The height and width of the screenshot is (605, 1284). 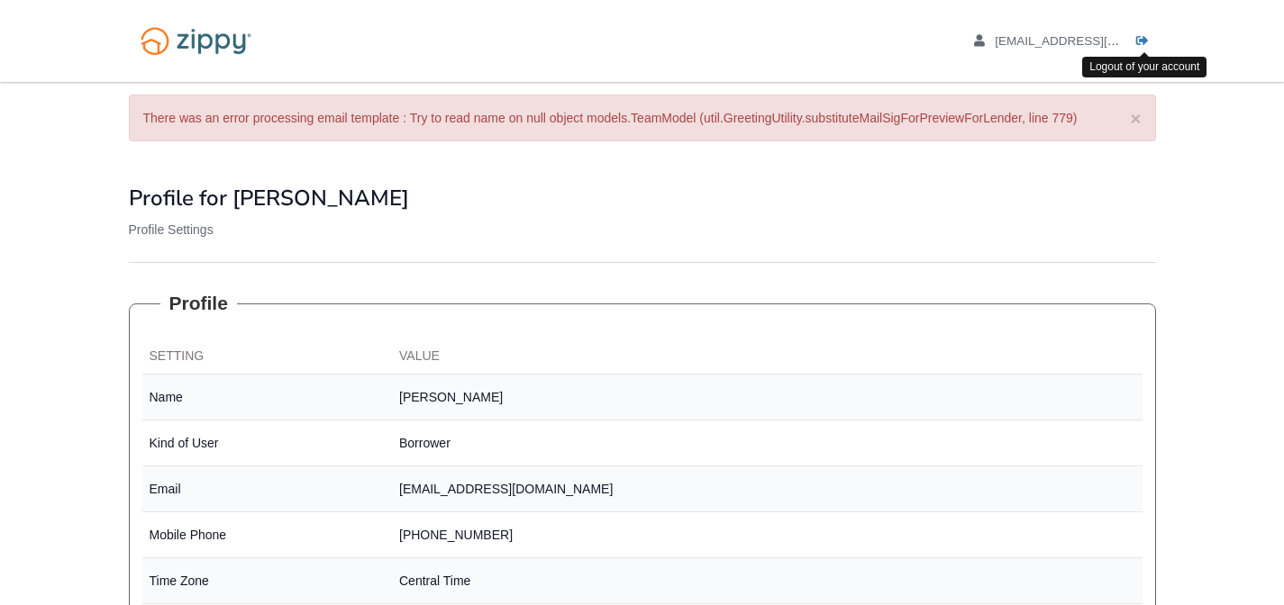 What do you see at coordinates (268, 581) in the screenshot?
I see `td: Time Zone` at bounding box center [268, 581].